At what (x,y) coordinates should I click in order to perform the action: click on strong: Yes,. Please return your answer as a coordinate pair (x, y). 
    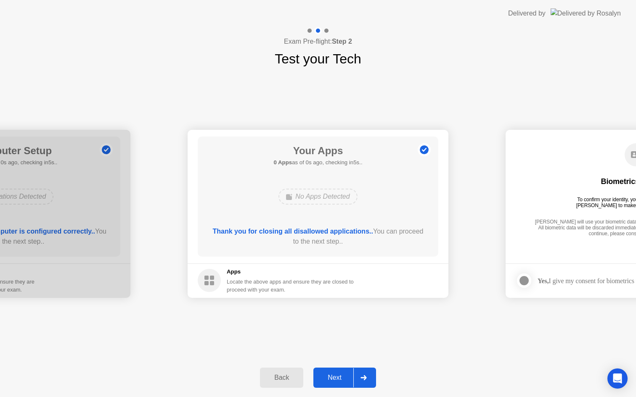
    Looking at the image, I should click on (543, 281).